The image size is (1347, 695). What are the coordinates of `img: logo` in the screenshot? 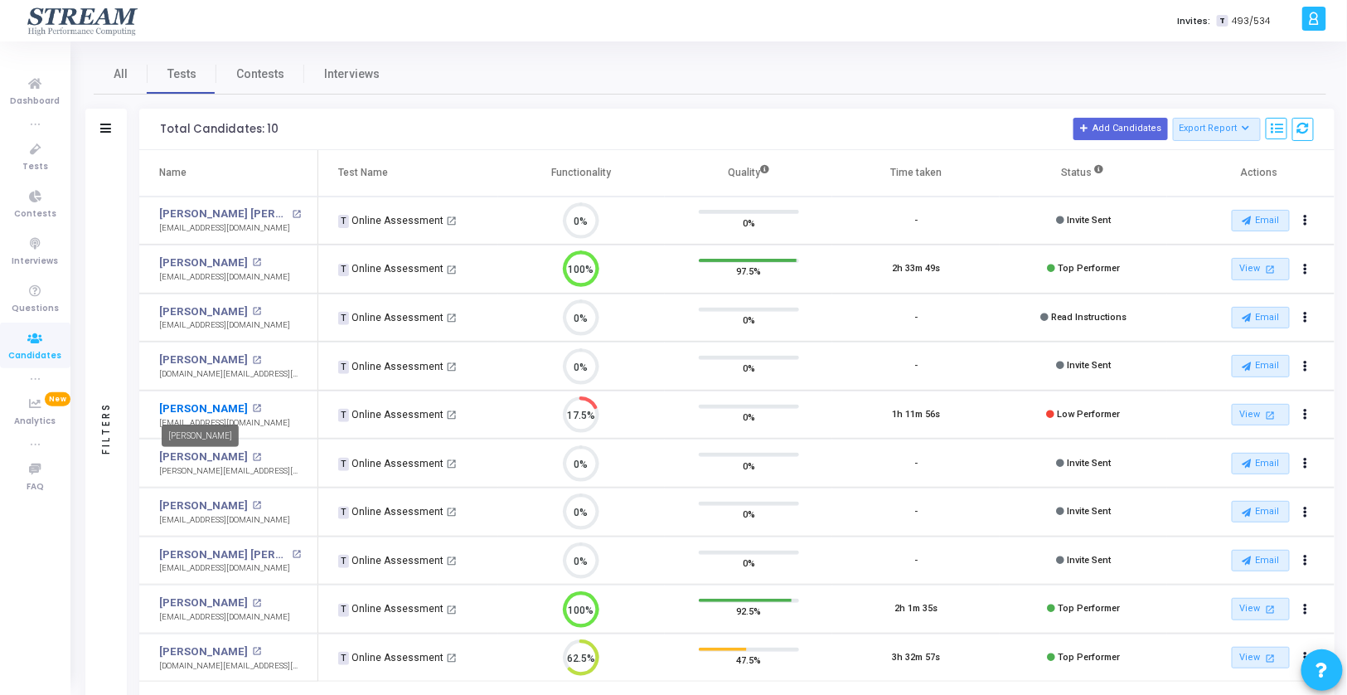 It's located at (83, 21).